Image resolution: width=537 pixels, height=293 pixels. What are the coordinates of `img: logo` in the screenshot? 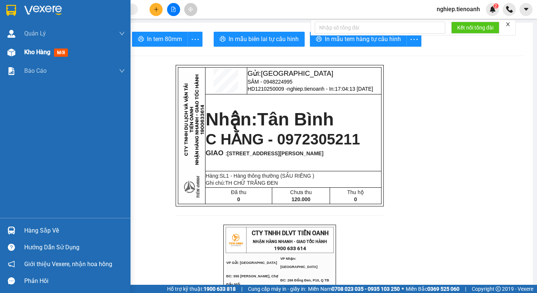 It's located at (236, 240).